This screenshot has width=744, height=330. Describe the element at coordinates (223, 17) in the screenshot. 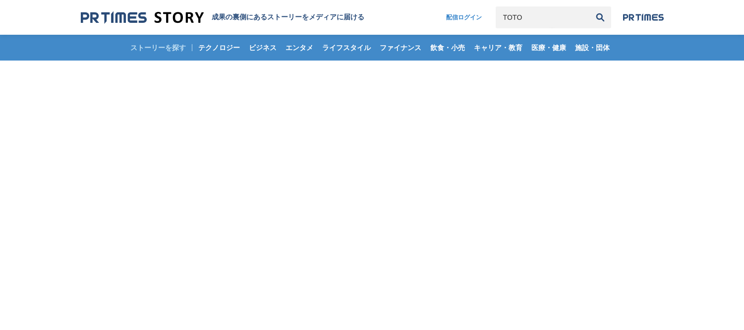

I see `a: 成果の裏側にあるストーリーをメディアに届ける 成果の裏側にあるストーリーをメディアに届ける` at that location.